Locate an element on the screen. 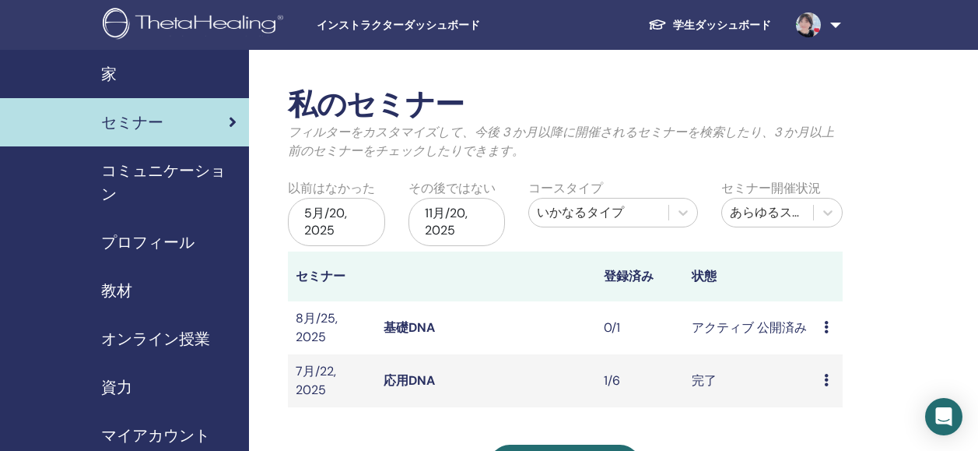 The image size is (978, 451). div: Open Intercom Messenger is located at coordinates (944, 416).